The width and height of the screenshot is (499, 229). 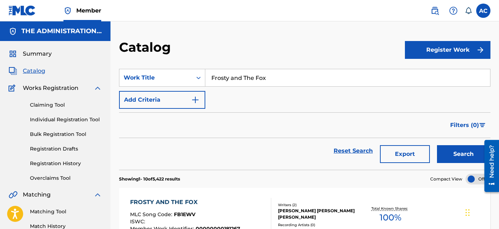 What do you see at coordinates (469, 11) in the screenshot?
I see `div: Notifications` at bounding box center [469, 11].